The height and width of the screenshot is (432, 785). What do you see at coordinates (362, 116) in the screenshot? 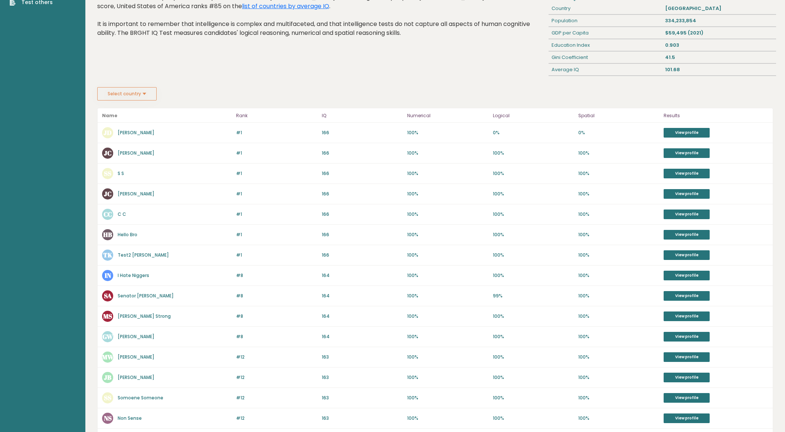
I see `p: IQ` at bounding box center [362, 116].